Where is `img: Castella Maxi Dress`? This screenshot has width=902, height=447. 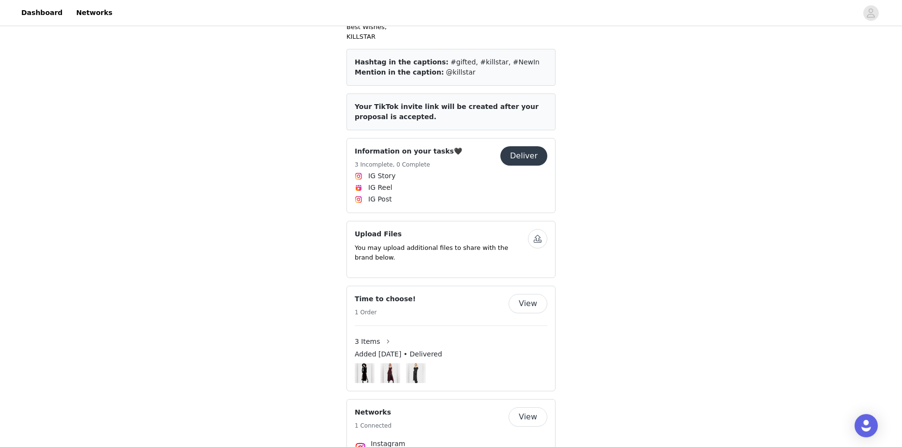 img: Castella Maxi Dress is located at coordinates (364, 373).